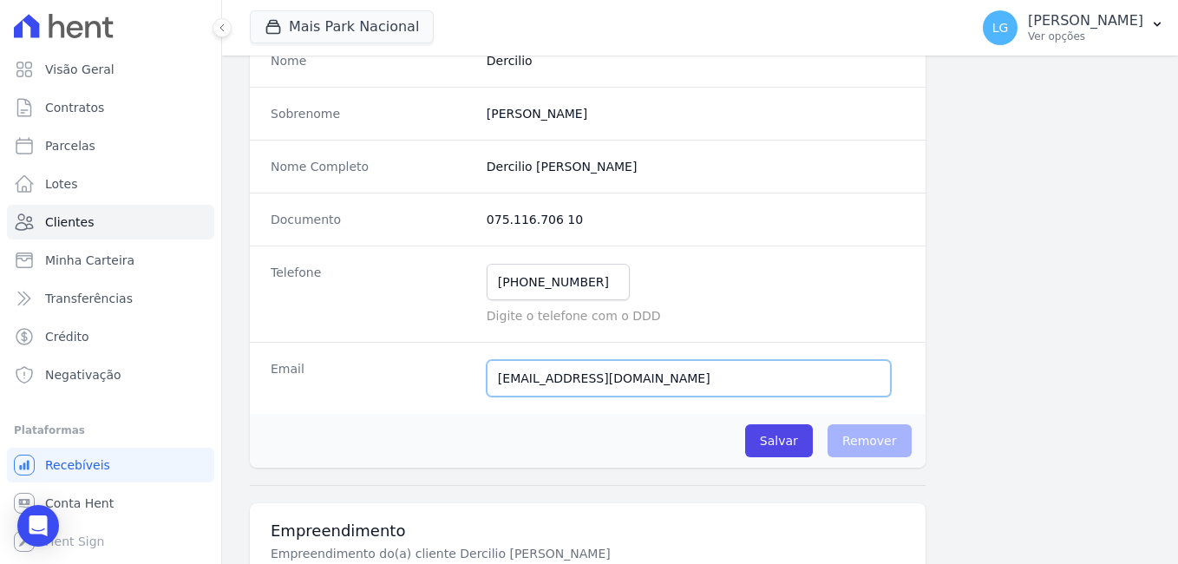  What do you see at coordinates (110, 108) in the screenshot?
I see `a: Contratos` at bounding box center [110, 108].